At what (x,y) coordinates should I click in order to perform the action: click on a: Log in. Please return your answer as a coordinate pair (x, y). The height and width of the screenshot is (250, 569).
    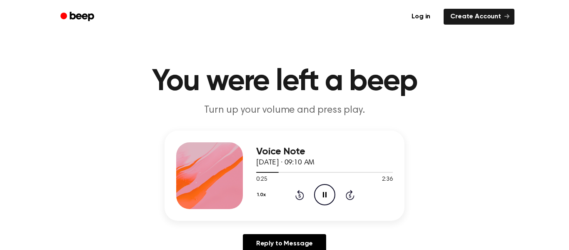
    Looking at the image, I should click on (421, 17).